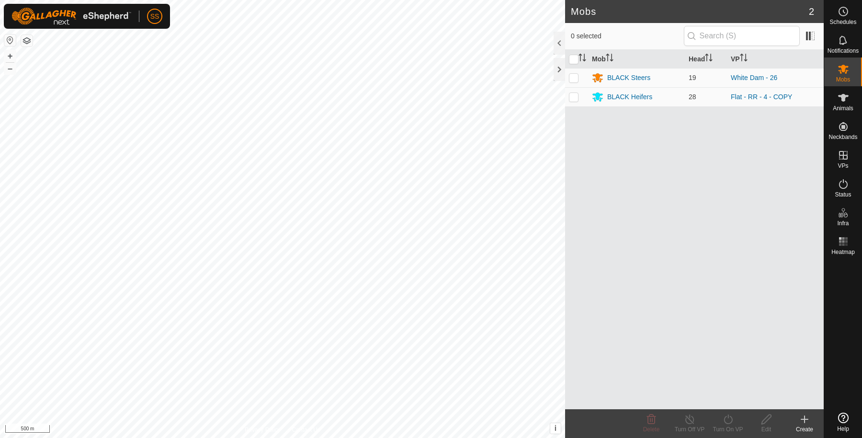 The height and width of the screenshot is (438, 862). Describe the element at coordinates (637, 59) in the screenshot. I see `th: Mob` at that location.